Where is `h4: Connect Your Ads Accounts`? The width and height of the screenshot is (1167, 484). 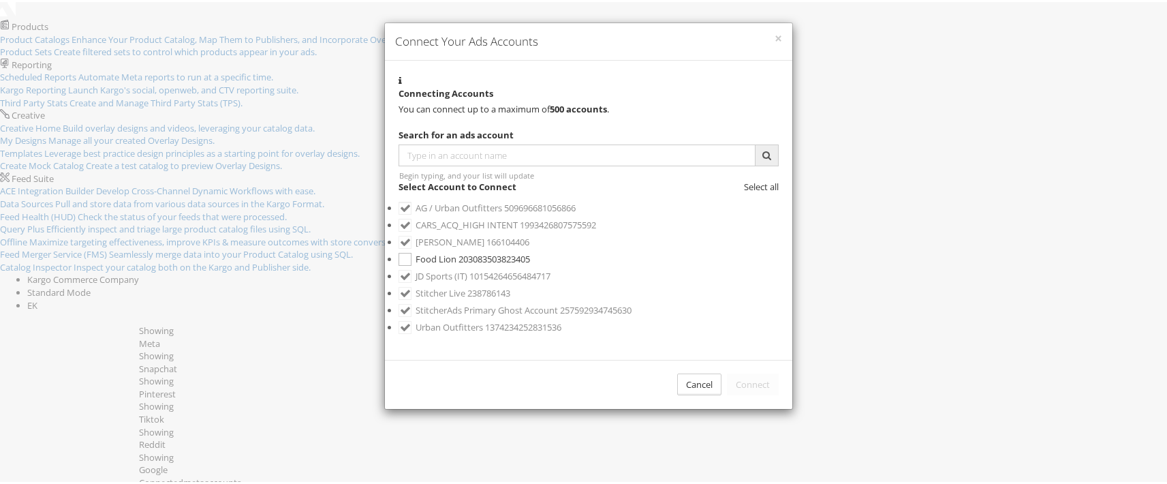
h4: Connect Your Ads Accounts is located at coordinates (589, 40).